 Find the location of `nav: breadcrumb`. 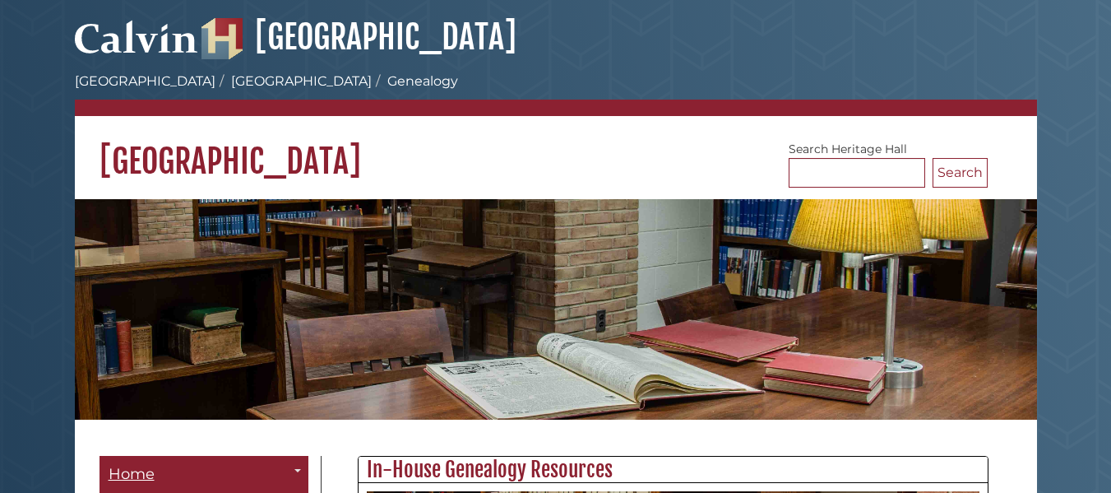

nav: breadcrumb is located at coordinates (556, 94).